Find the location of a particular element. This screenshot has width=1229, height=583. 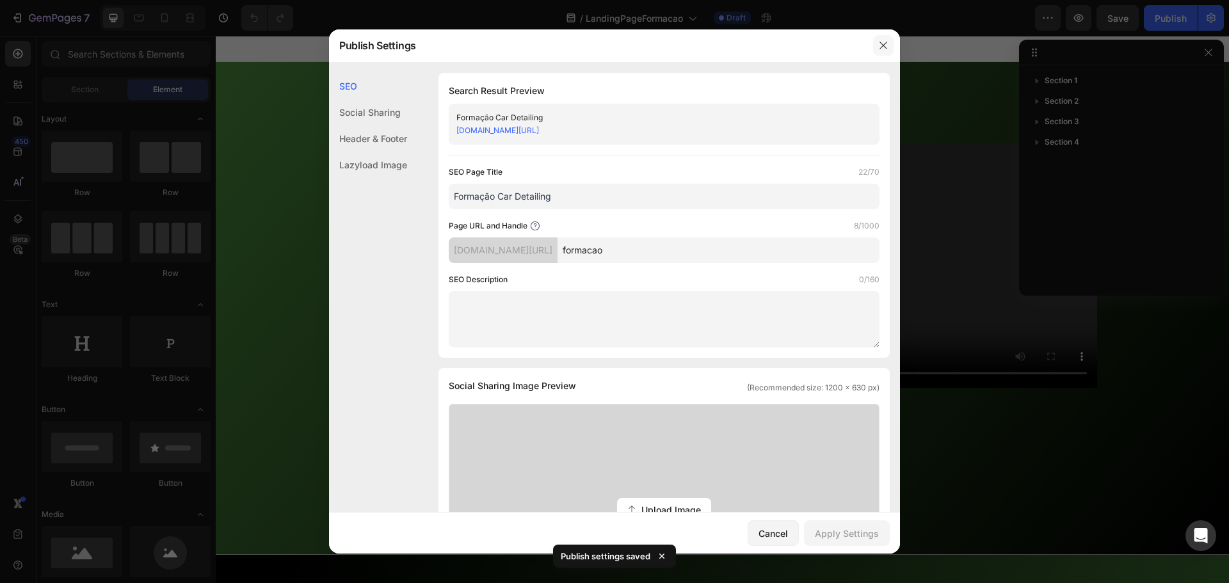

div: Formação Car Detailing is located at coordinates (653, 118).